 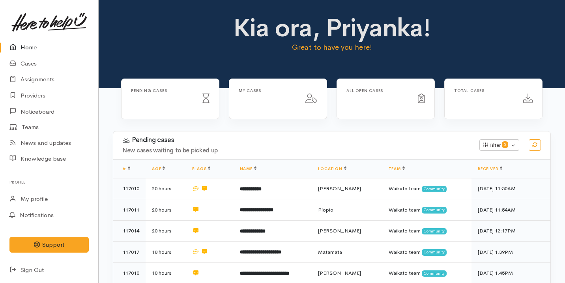 What do you see at coordinates (332, 47) in the screenshot?
I see `p: Great to have you here!` at bounding box center [332, 47].